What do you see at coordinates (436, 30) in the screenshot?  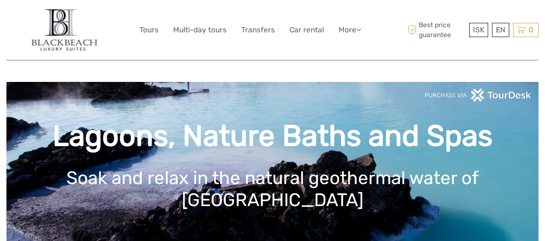 I see `span: Best price guarantee` at bounding box center [436, 30].